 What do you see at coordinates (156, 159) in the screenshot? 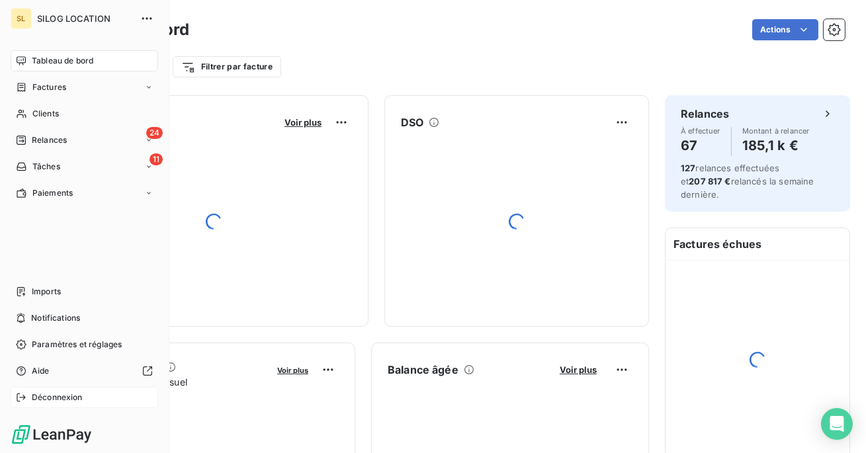
I see `span: 11` at bounding box center [156, 159].